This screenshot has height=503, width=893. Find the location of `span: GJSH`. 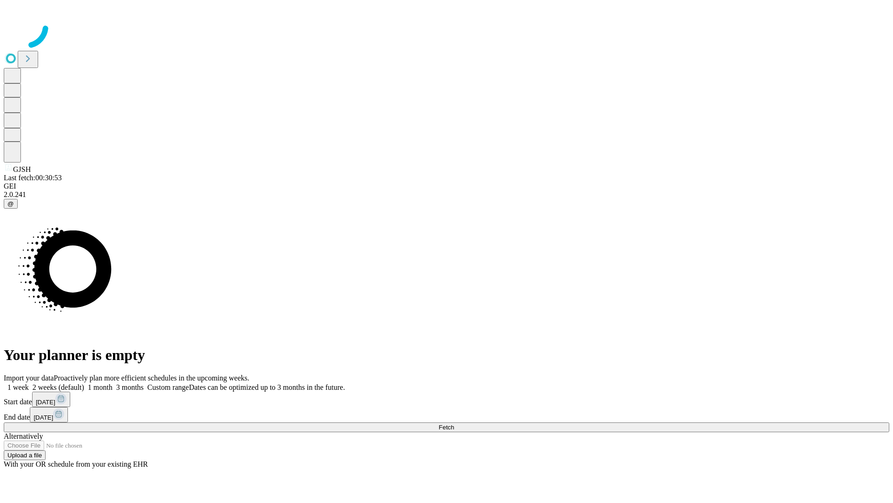

span: GJSH is located at coordinates (22, 169).